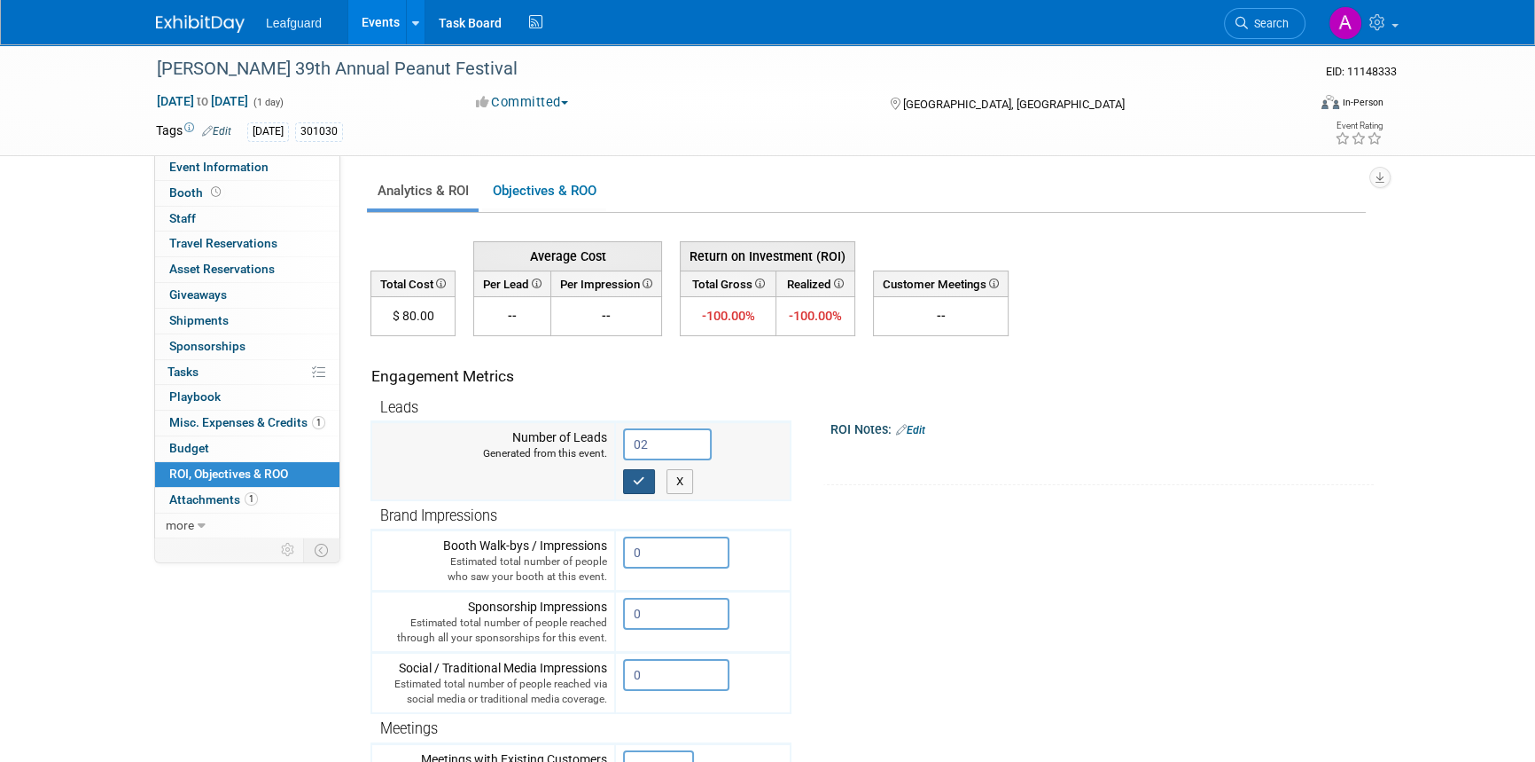 The width and height of the screenshot is (1535, 762). I want to click on span: Asset Reservations, so click(222, 269).